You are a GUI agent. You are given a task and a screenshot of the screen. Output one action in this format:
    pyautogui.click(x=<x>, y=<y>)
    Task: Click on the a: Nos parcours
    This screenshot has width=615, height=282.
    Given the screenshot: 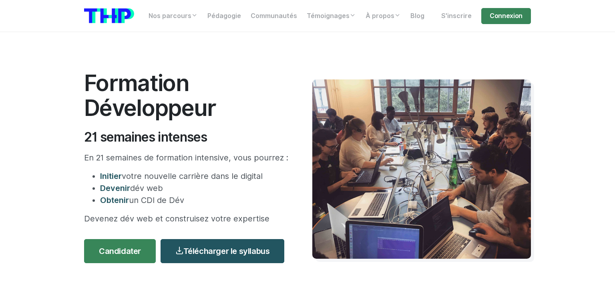 What is the action you would take?
    pyautogui.click(x=173, y=16)
    